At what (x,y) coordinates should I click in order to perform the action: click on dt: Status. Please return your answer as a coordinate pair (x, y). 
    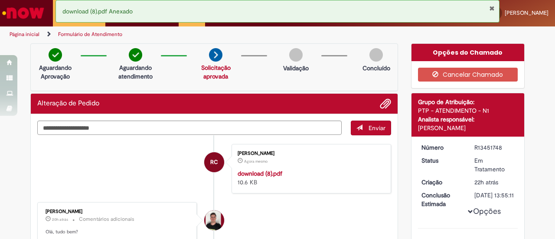
    Looking at the image, I should click on (442, 161).